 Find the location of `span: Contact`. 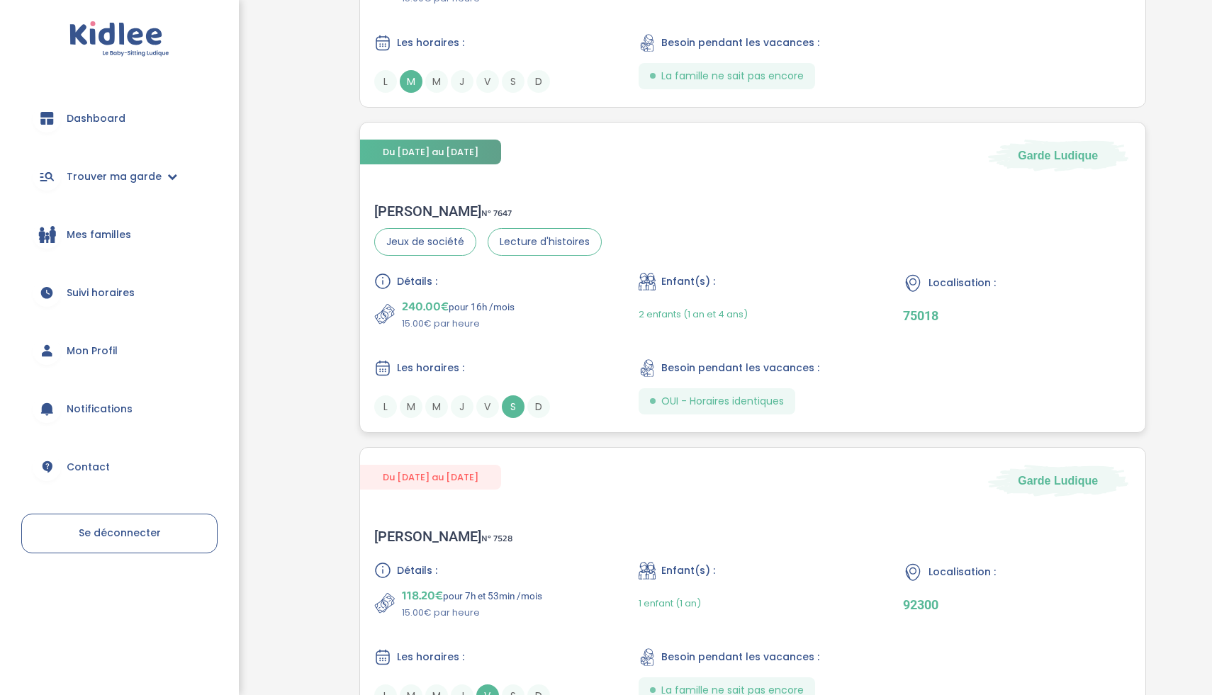

span: Contact is located at coordinates (88, 467).